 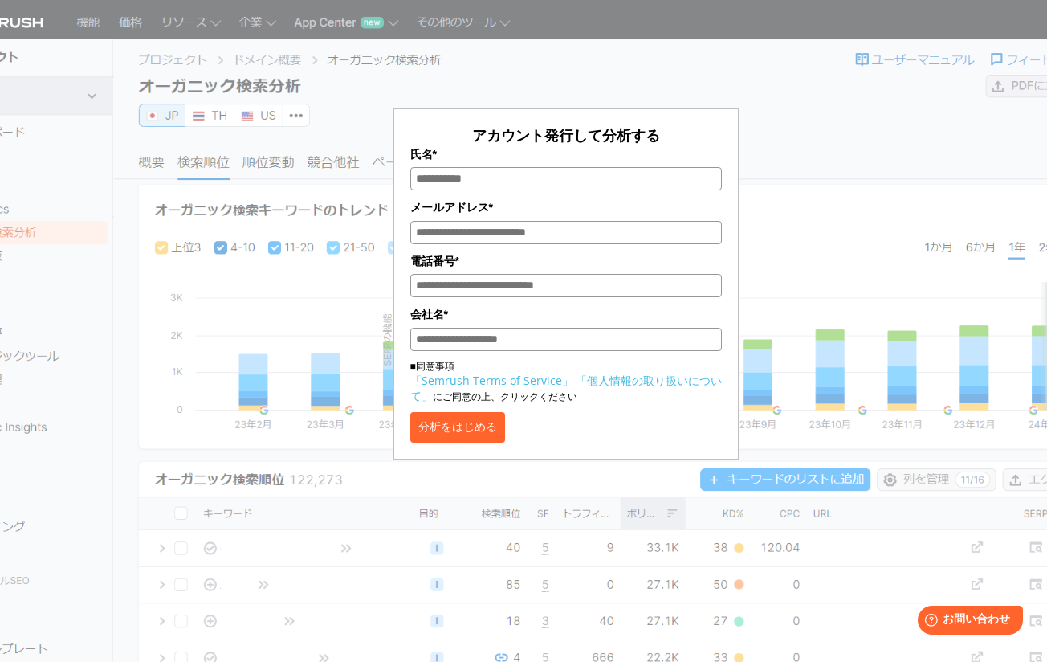 What do you see at coordinates (458, 427) in the screenshot?
I see `button: 分析をはじめる` at bounding box center [458, 427].